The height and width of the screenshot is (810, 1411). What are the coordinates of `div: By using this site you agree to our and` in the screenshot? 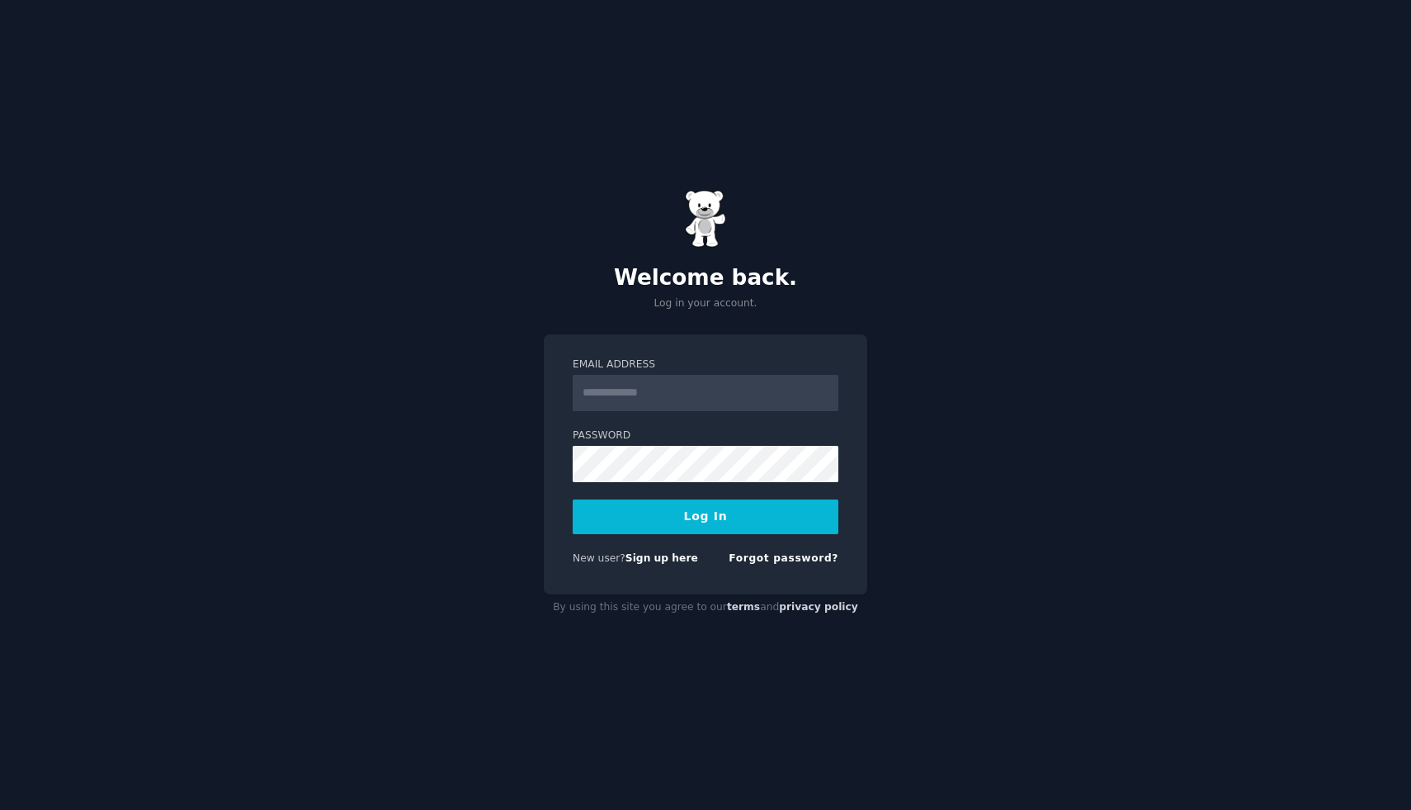 It's located at (706, 607).